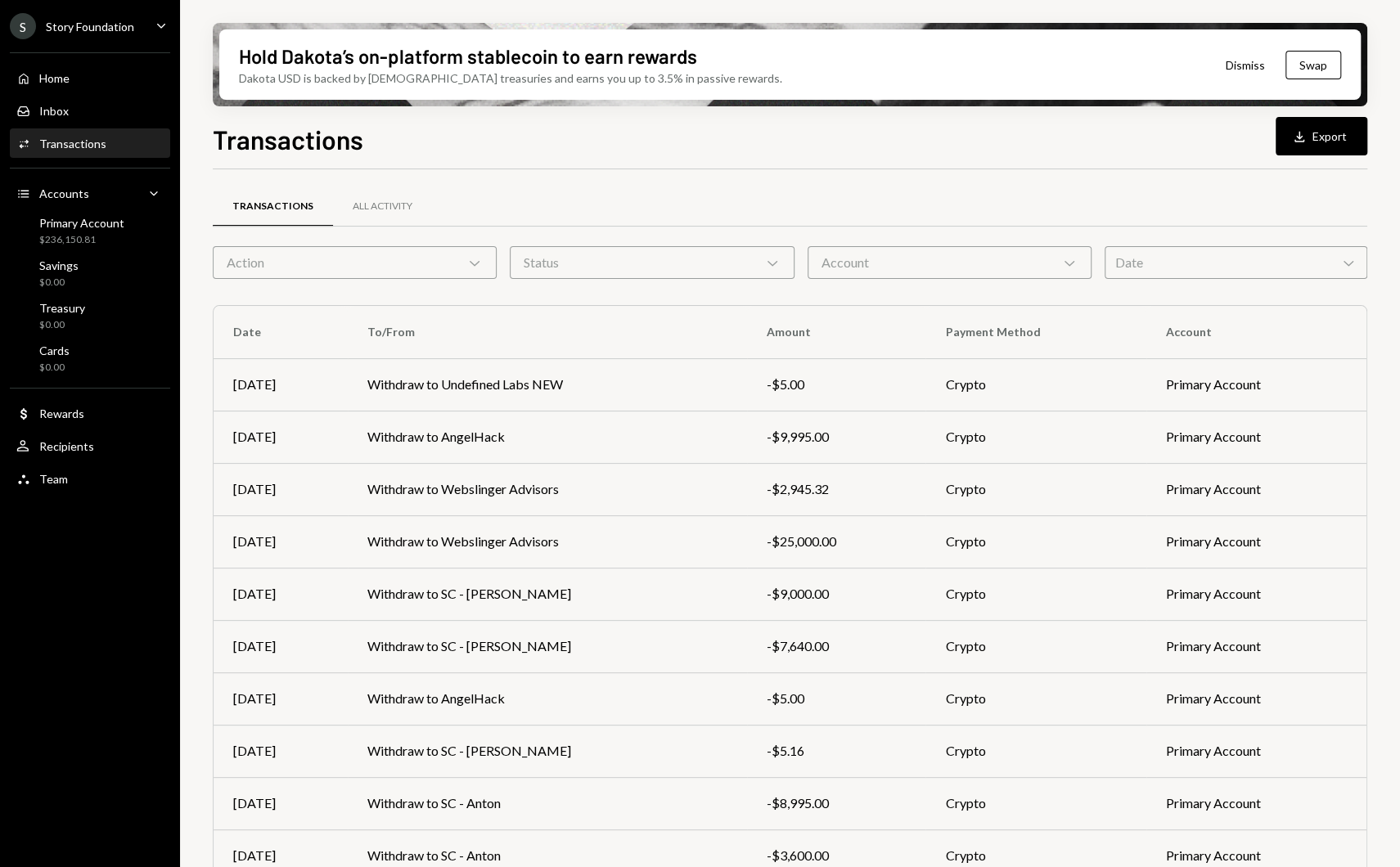 The image size is (1400, 867). Describe the element at coordinates (64, 193) in the screenshot. I see `div: Accounts` at that location.